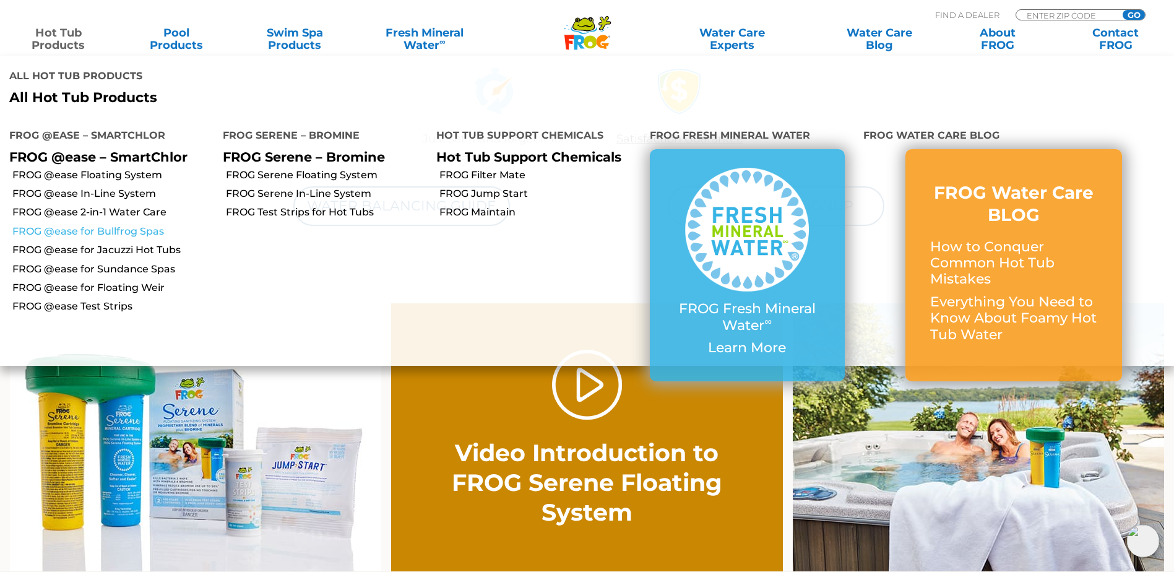  I want to click on a: FROG @ease for Floating Weir, so click(113, 288).